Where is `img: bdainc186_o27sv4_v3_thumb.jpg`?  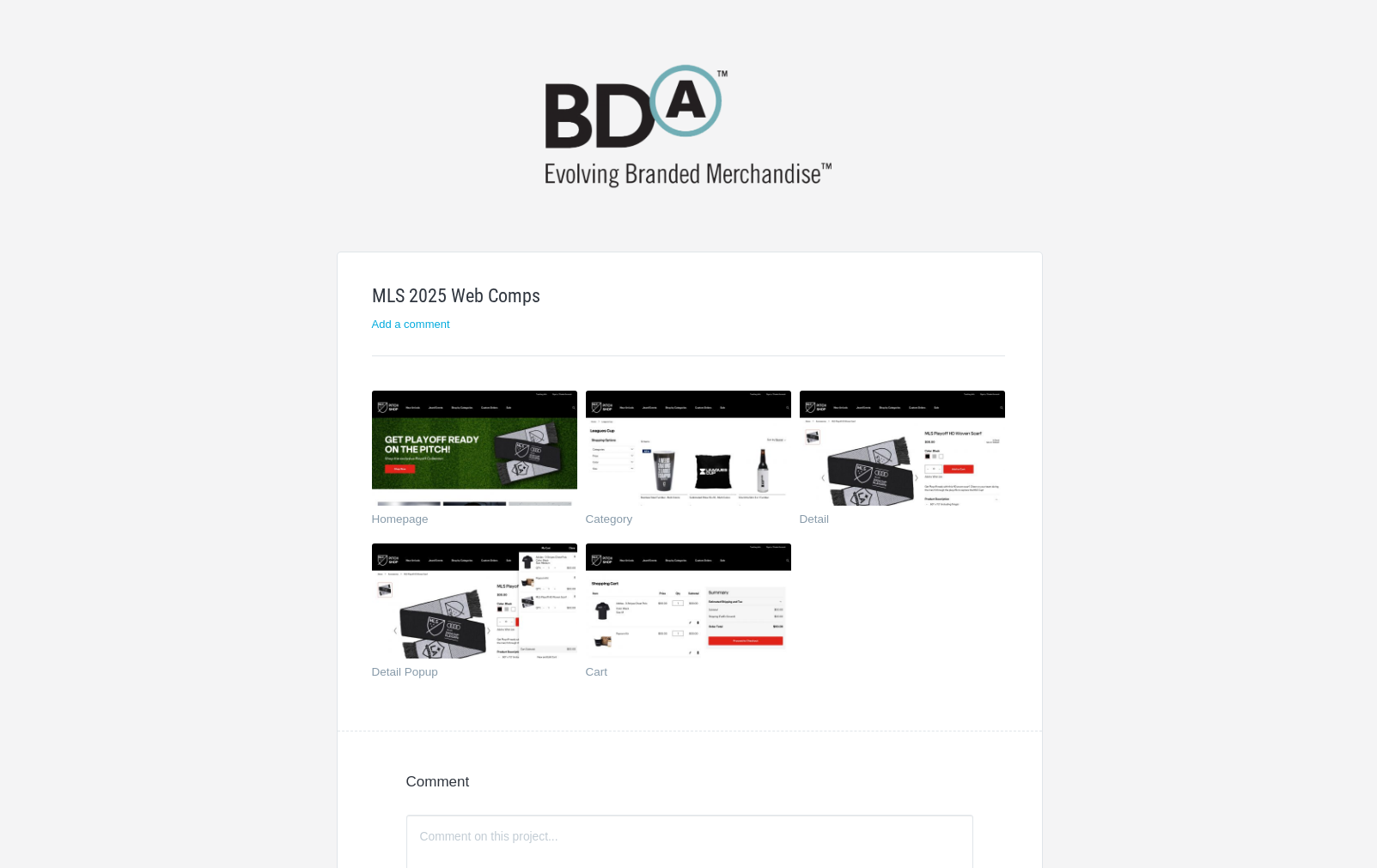 img: bdainc186_o27sv4_v3_thumb.jpg is located at coordinates (474, 449).